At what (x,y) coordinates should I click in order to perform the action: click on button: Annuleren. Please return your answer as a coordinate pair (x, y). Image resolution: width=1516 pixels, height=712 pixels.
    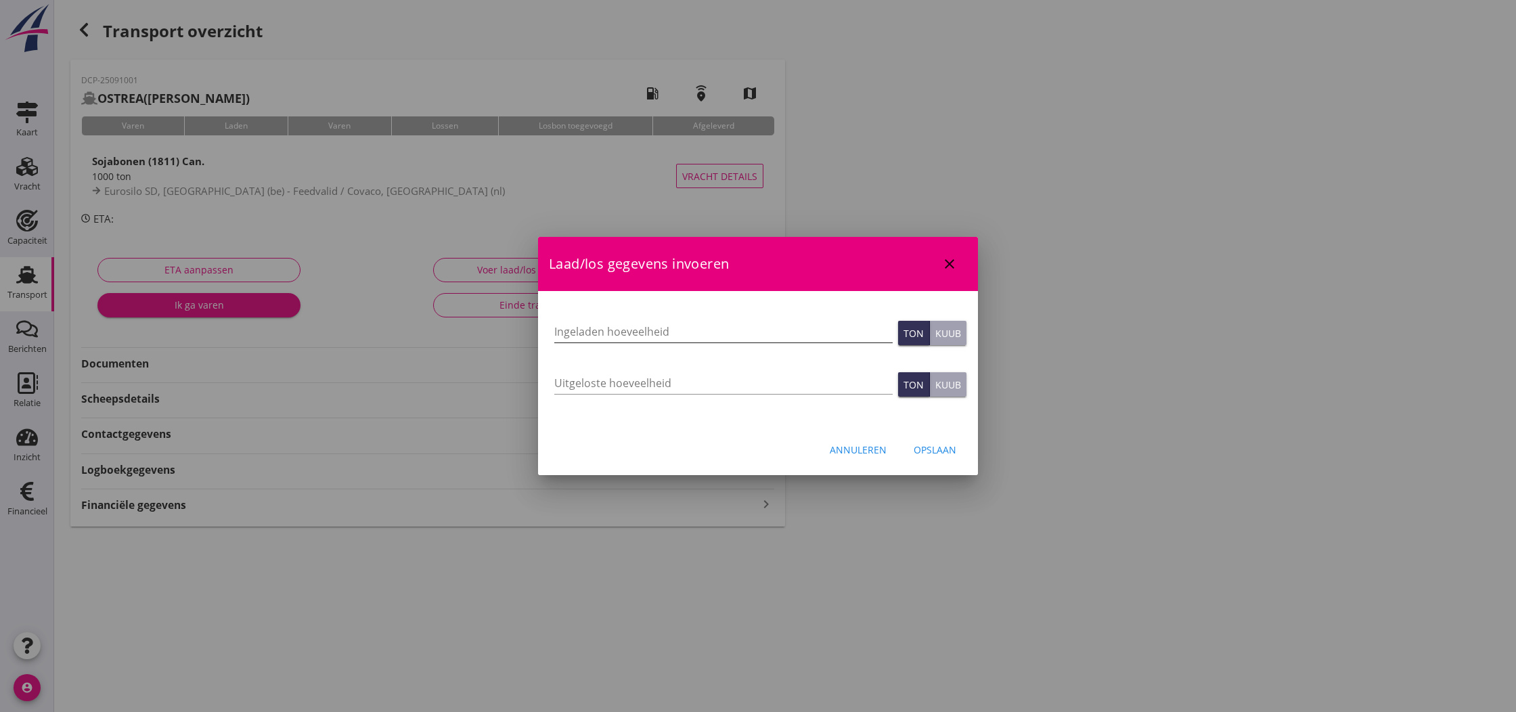
    Looking at the image, I should click on (858, 449).